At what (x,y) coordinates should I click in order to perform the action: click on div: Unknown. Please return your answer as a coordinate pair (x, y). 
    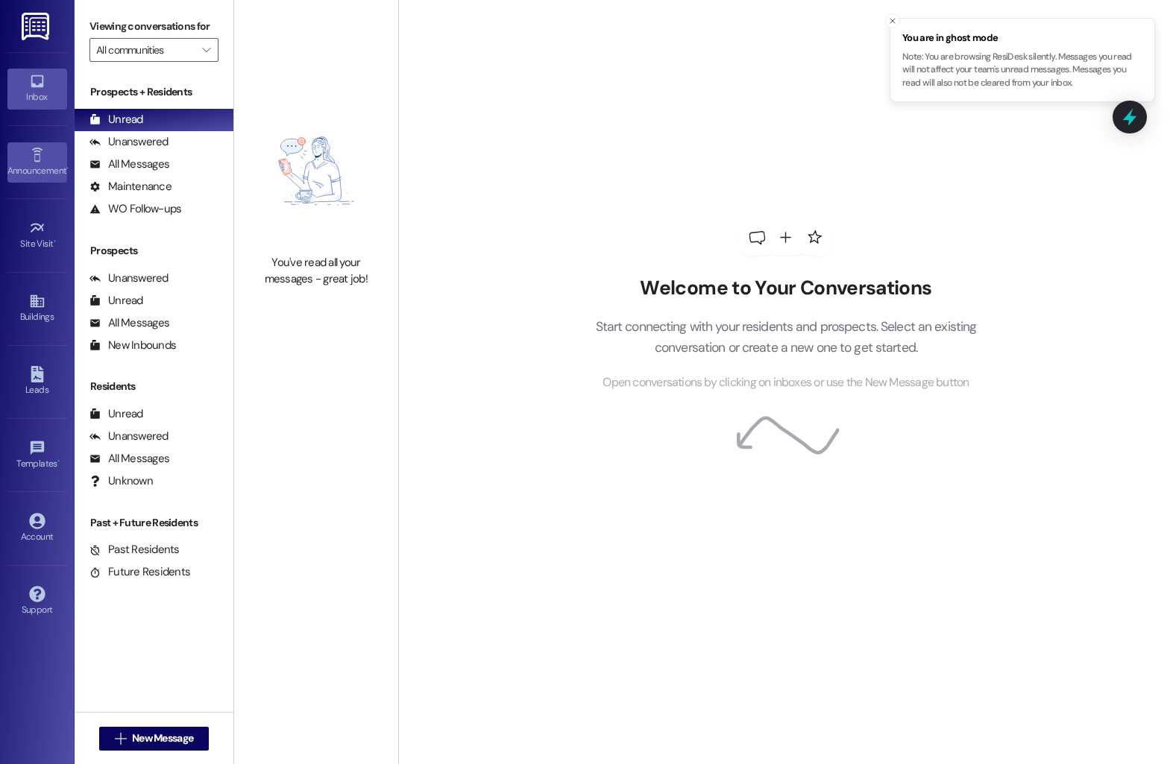
    Looking at the image, I should click on (121, 481).